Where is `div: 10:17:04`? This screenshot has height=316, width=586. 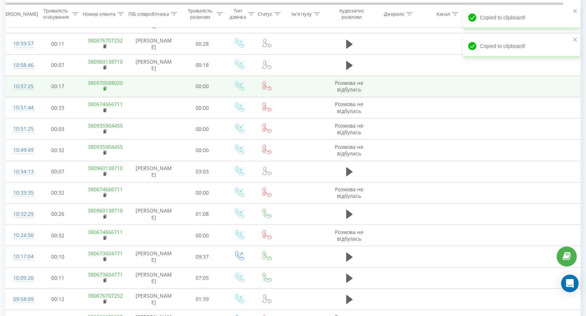 div: 10:17:04 is located at coordinates (20, 256).